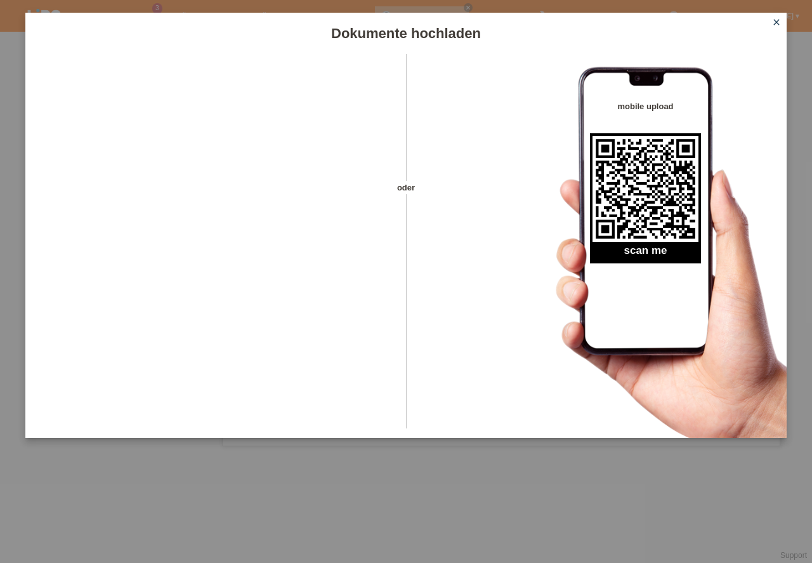  Describe the element at coordinates (645, 106) in the screenshot. I see `h4: mobile upload` at that location.